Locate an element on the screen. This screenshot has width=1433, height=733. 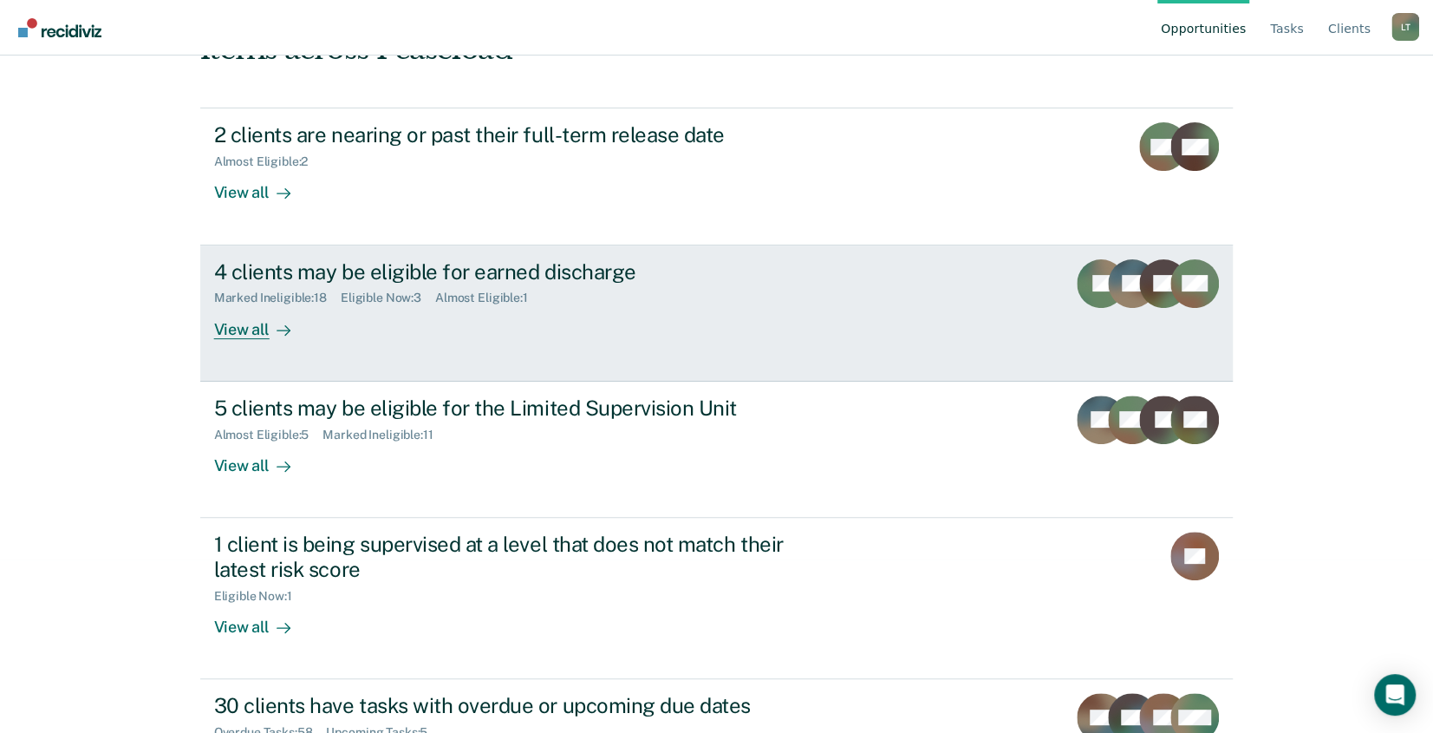
div: 4 clients may be eligible for earned discharge is located at coordinates (518, 271).